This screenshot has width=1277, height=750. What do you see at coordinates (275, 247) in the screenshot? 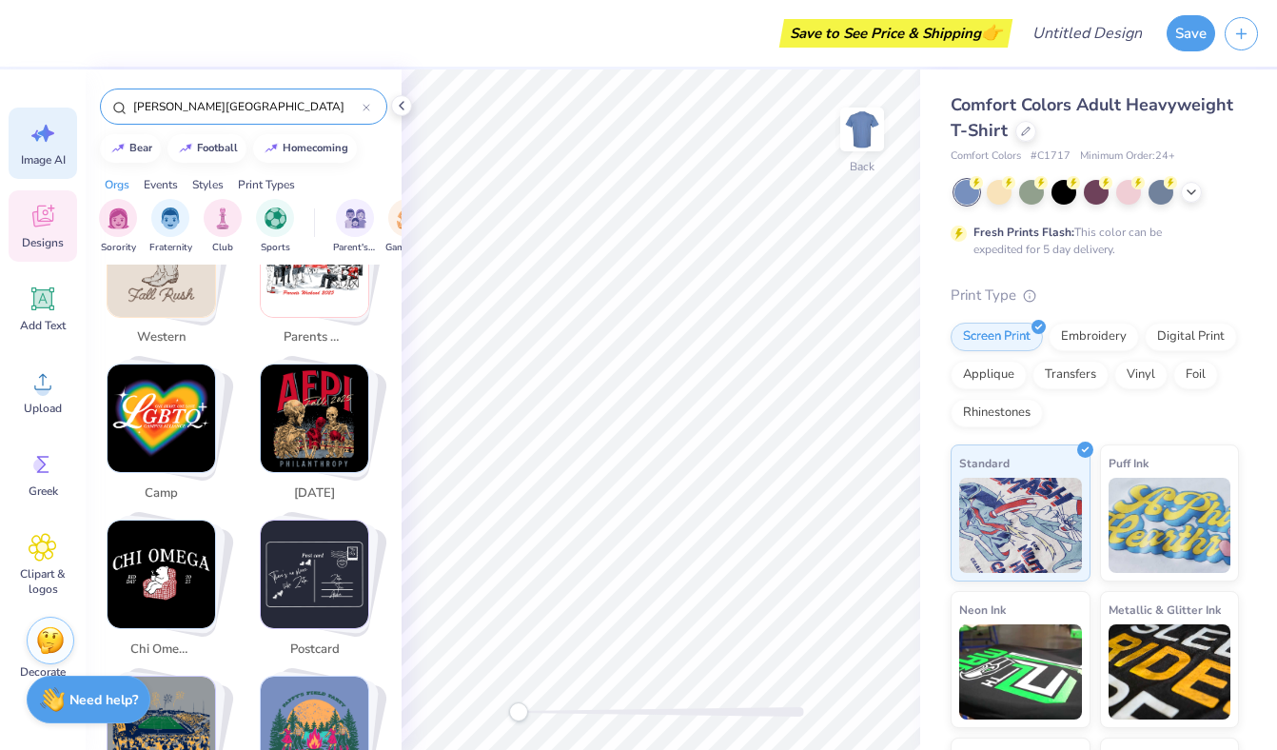
I see `span: Sports` at bounding box center [275, 247].